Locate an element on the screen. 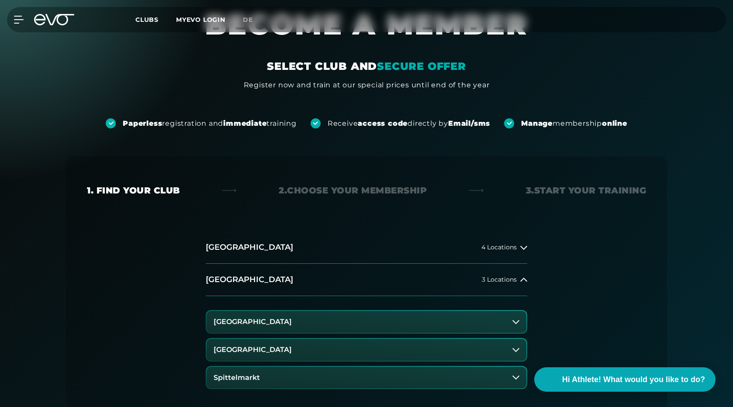 The height and width of the screenshot is (407, 733). strong: online is located at coordinates (615, 123).